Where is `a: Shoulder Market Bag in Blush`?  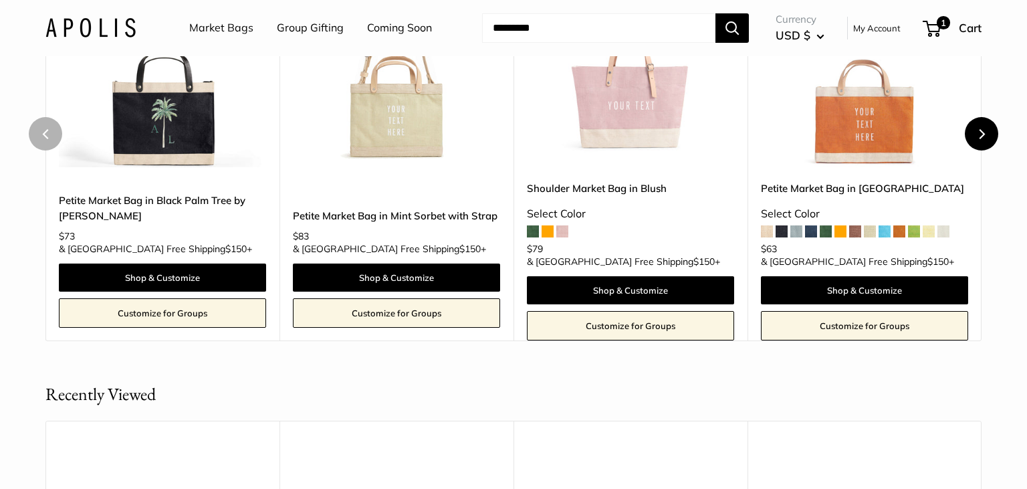 a: Shoulder Market Bag in Blush is located at coordinates (631, 188).